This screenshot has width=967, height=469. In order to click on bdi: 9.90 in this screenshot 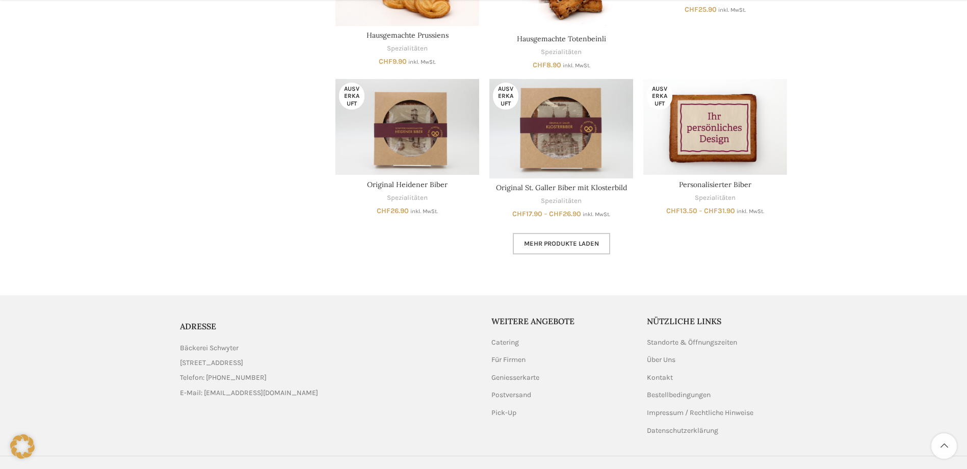, I will do `click(393, 61)`.